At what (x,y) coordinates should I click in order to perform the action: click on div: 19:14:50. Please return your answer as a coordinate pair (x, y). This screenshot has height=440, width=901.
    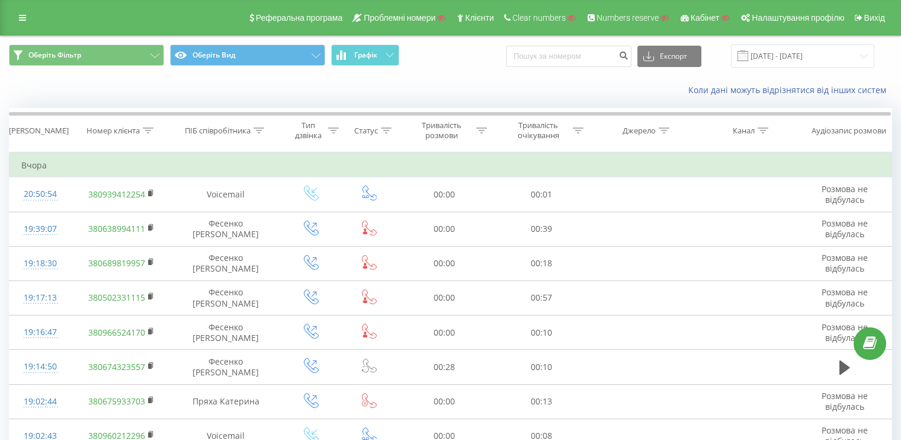
    Looking at the image, I should click on (40, 366).